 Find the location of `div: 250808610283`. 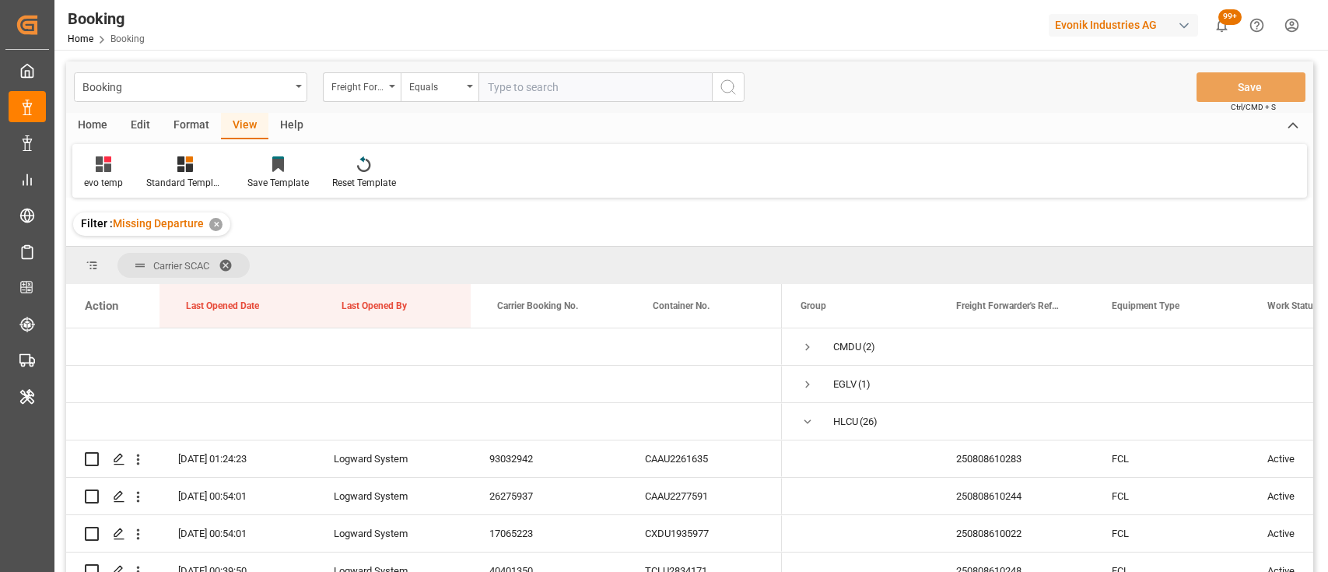

div: 250808610283 is located at coordinates (1015, 458).